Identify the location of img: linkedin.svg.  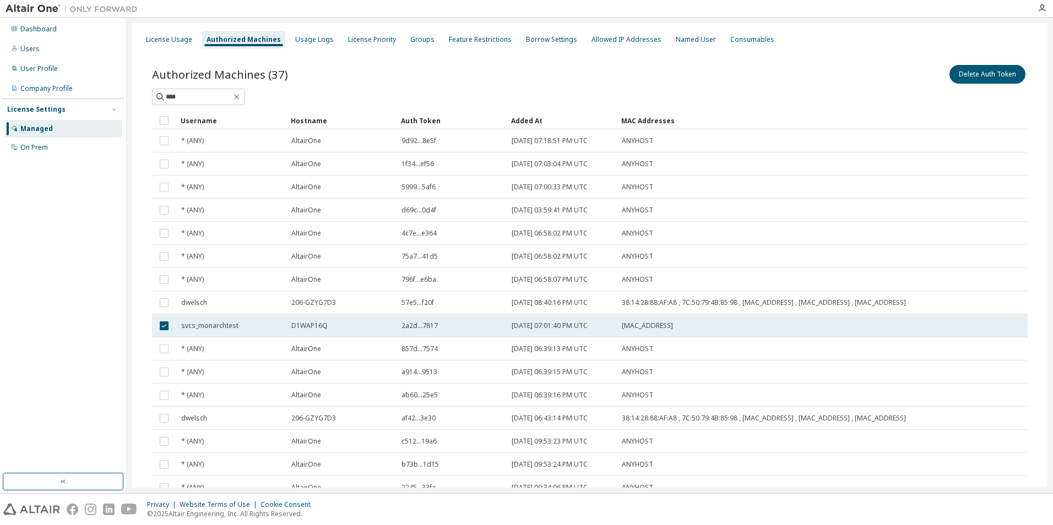
(108, 509).